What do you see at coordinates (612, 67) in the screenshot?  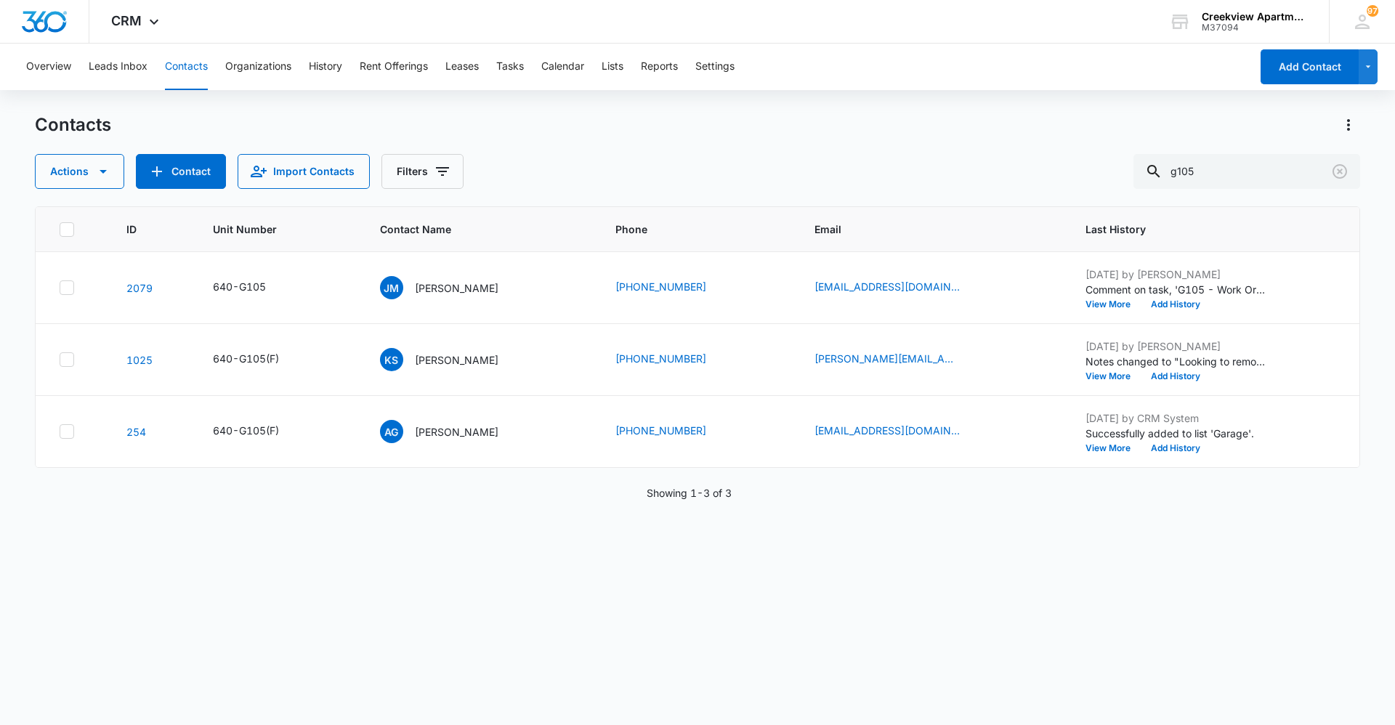 I see `button: Lists` at bounding box center [612, 67].